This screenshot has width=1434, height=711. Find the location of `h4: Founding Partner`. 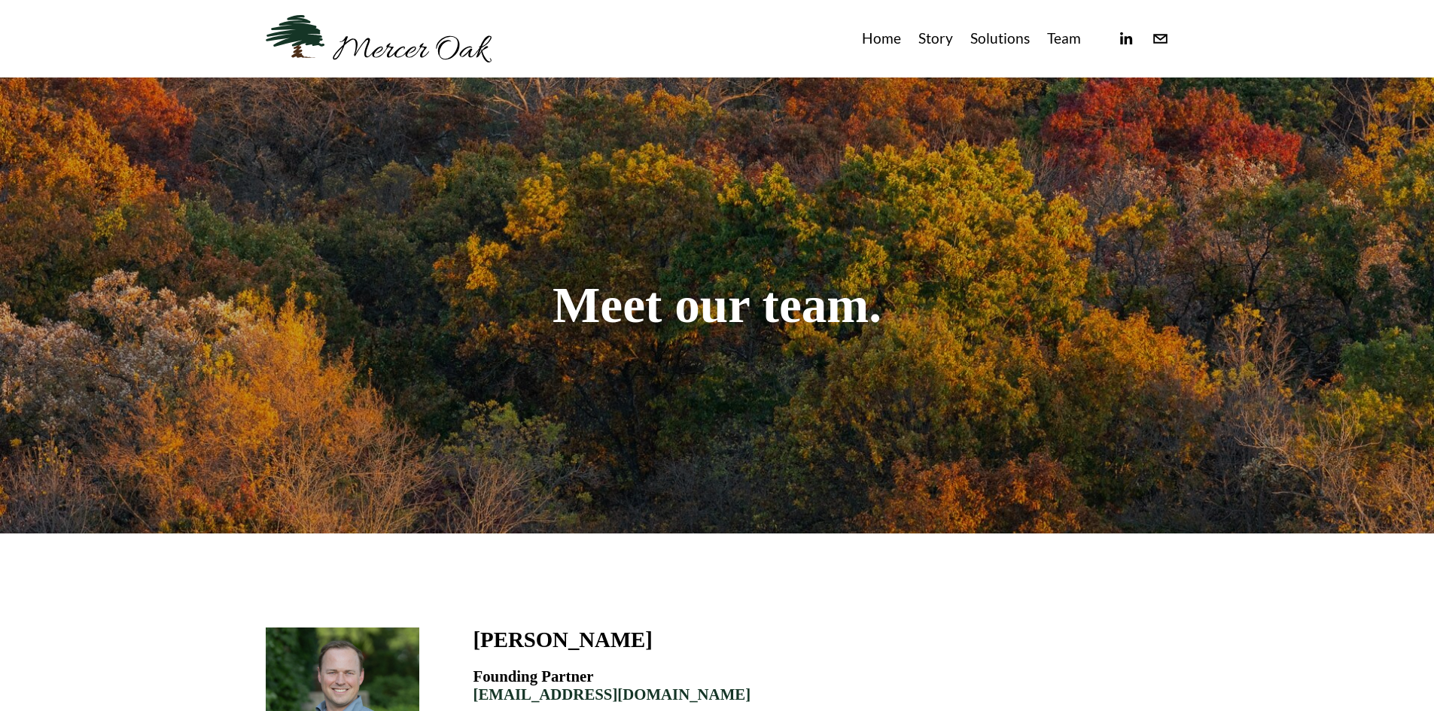

h4: Founding Partner is located at coordinates (821, 686).